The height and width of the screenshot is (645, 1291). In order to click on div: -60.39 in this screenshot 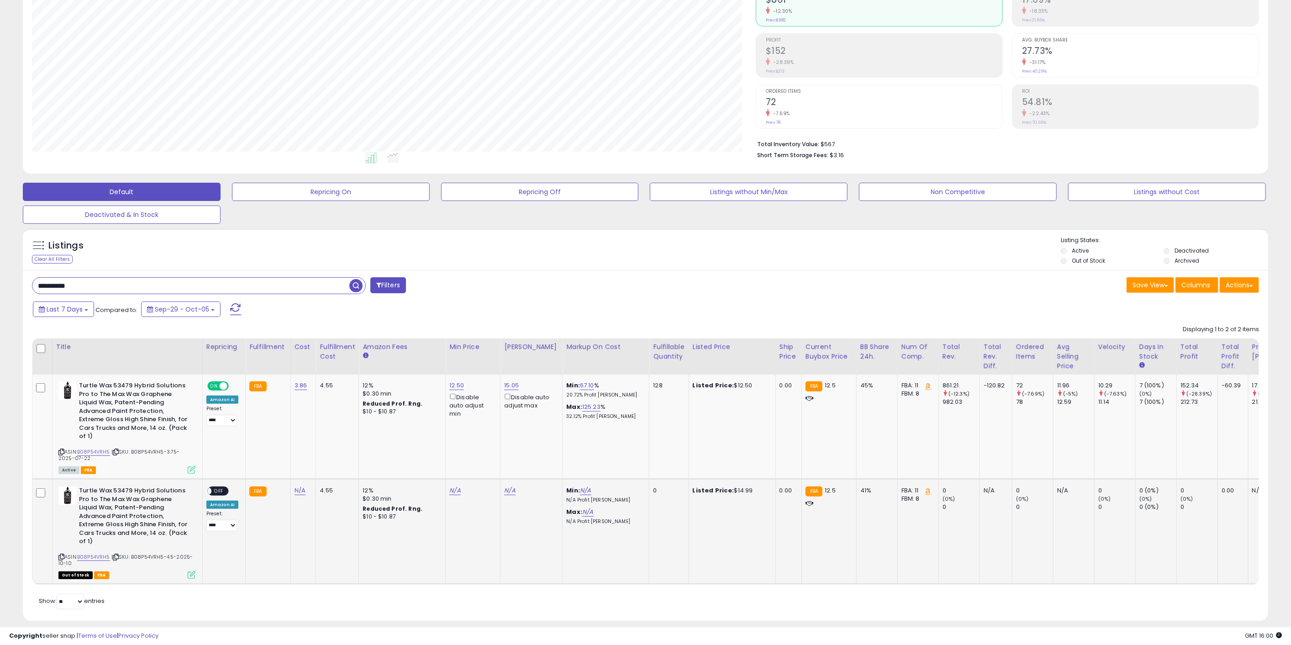, I will do `click(1231, 385)`.